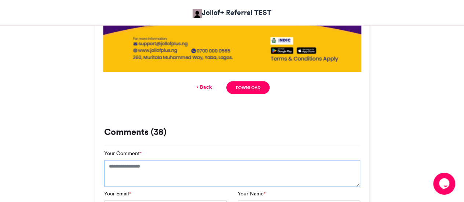 Image resolution: width=464 pixels, height=202 pixels. I want to click on h3: Comments (38), so click(232, 132).